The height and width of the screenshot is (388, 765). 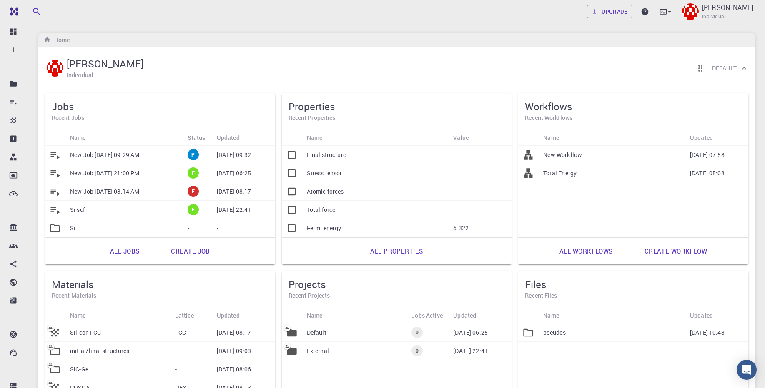 I want to click on p: initial/final structures, so click(x=100, y=351).